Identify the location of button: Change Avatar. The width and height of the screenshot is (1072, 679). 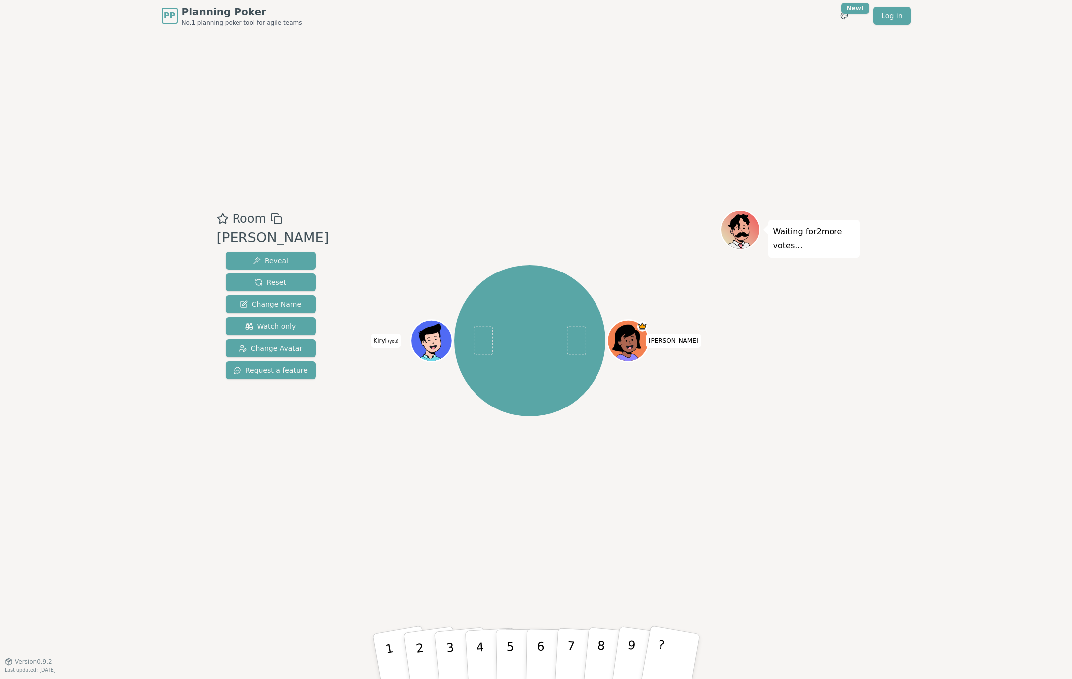
(270, 348).